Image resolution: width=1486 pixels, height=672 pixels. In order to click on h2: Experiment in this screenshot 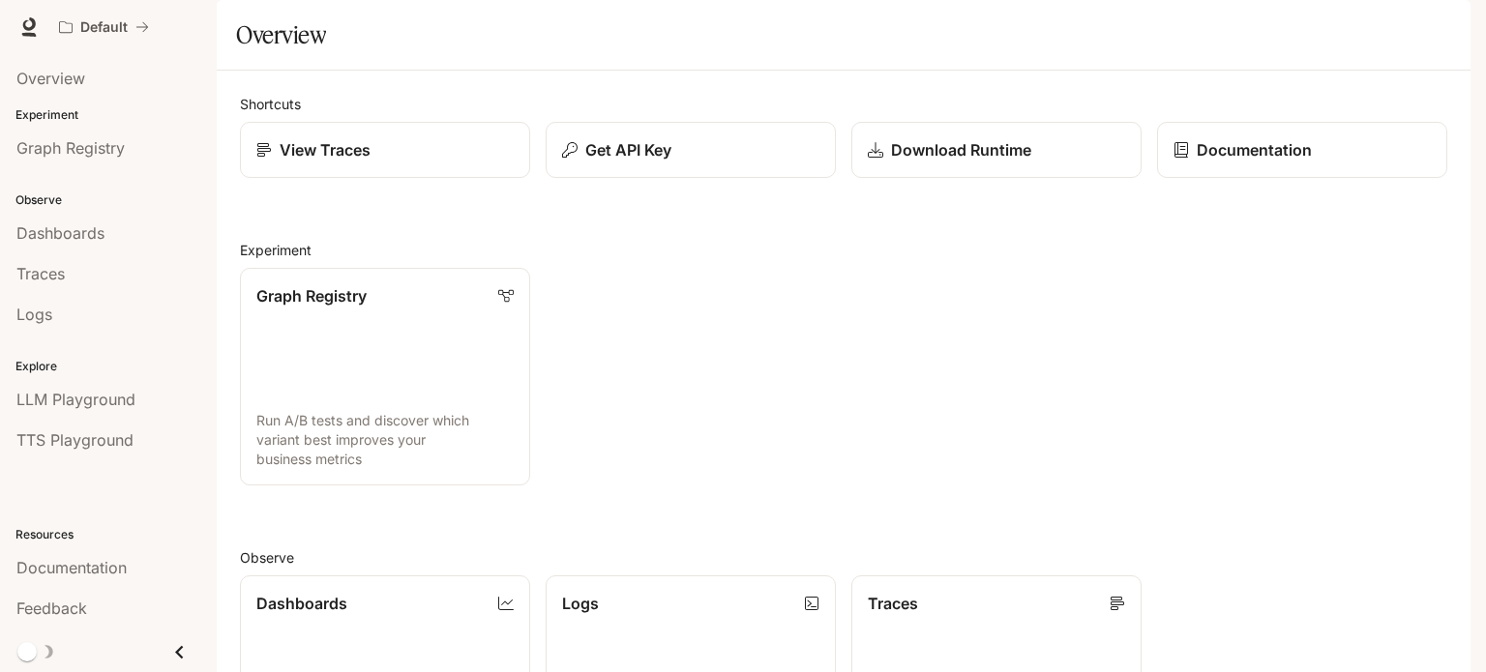, I will do `click(843, 250)`.